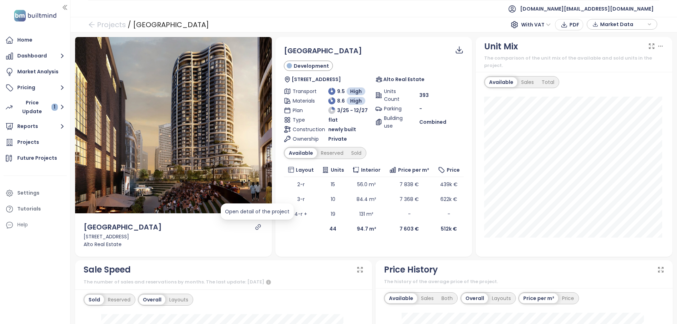 This screenshot has width=677, height=324. Describe the element at coordinates (29, 209) in the screenshot. I see `div: Tutorials` at that location.